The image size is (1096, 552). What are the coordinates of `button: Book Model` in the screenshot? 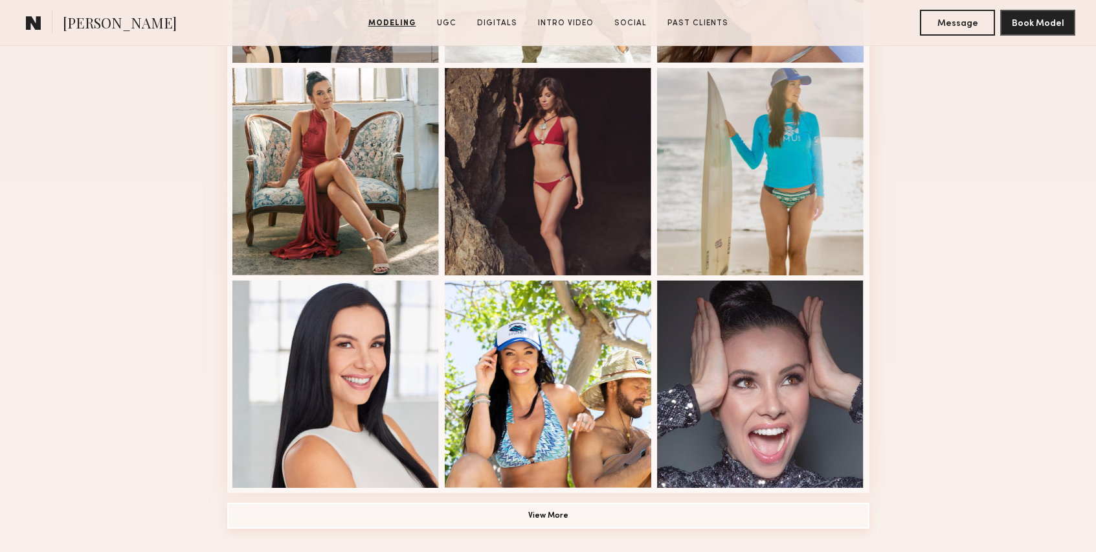 It's located at (1038, 23).